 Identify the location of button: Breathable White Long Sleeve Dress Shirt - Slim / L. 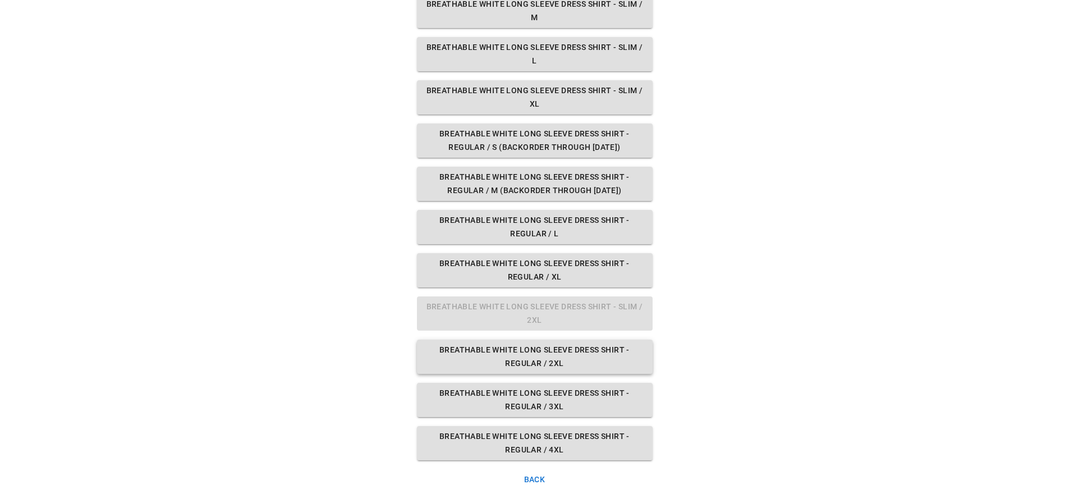
(535, 54).